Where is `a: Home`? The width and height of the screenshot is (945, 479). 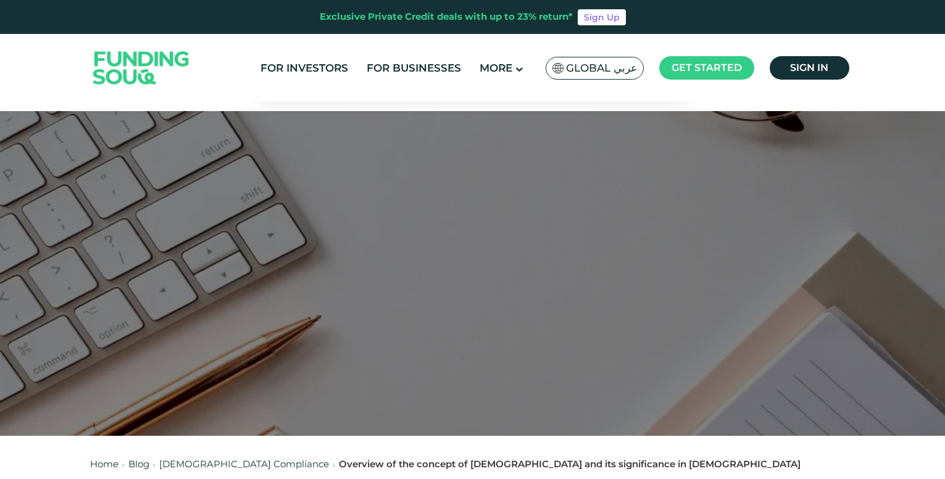
a: Home is located at coordinates (104, 463).